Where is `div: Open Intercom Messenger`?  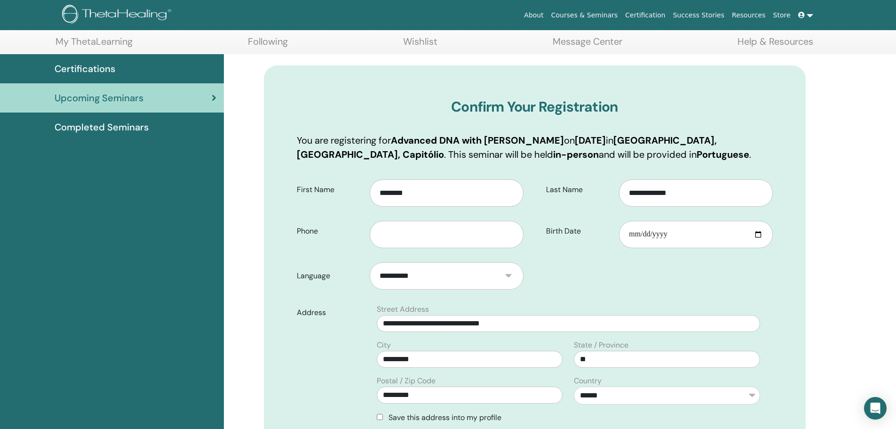 div: Open Intercom Messenger is located at coordinates (876, 408).